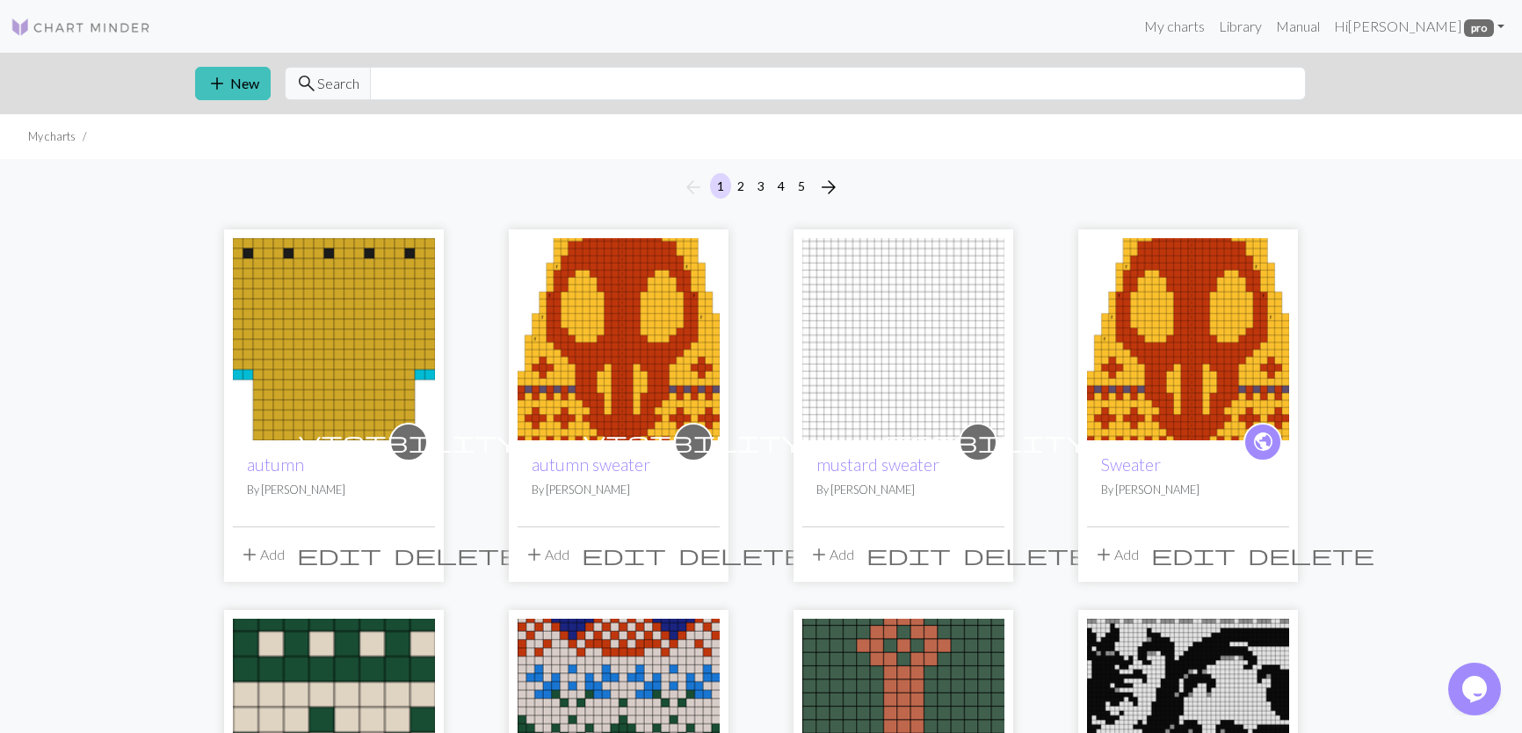 This screenshot has height=733, width=1522. Describe the element at coordinates (334, 339) in the screenshot. I see `img: autumn` at that location.